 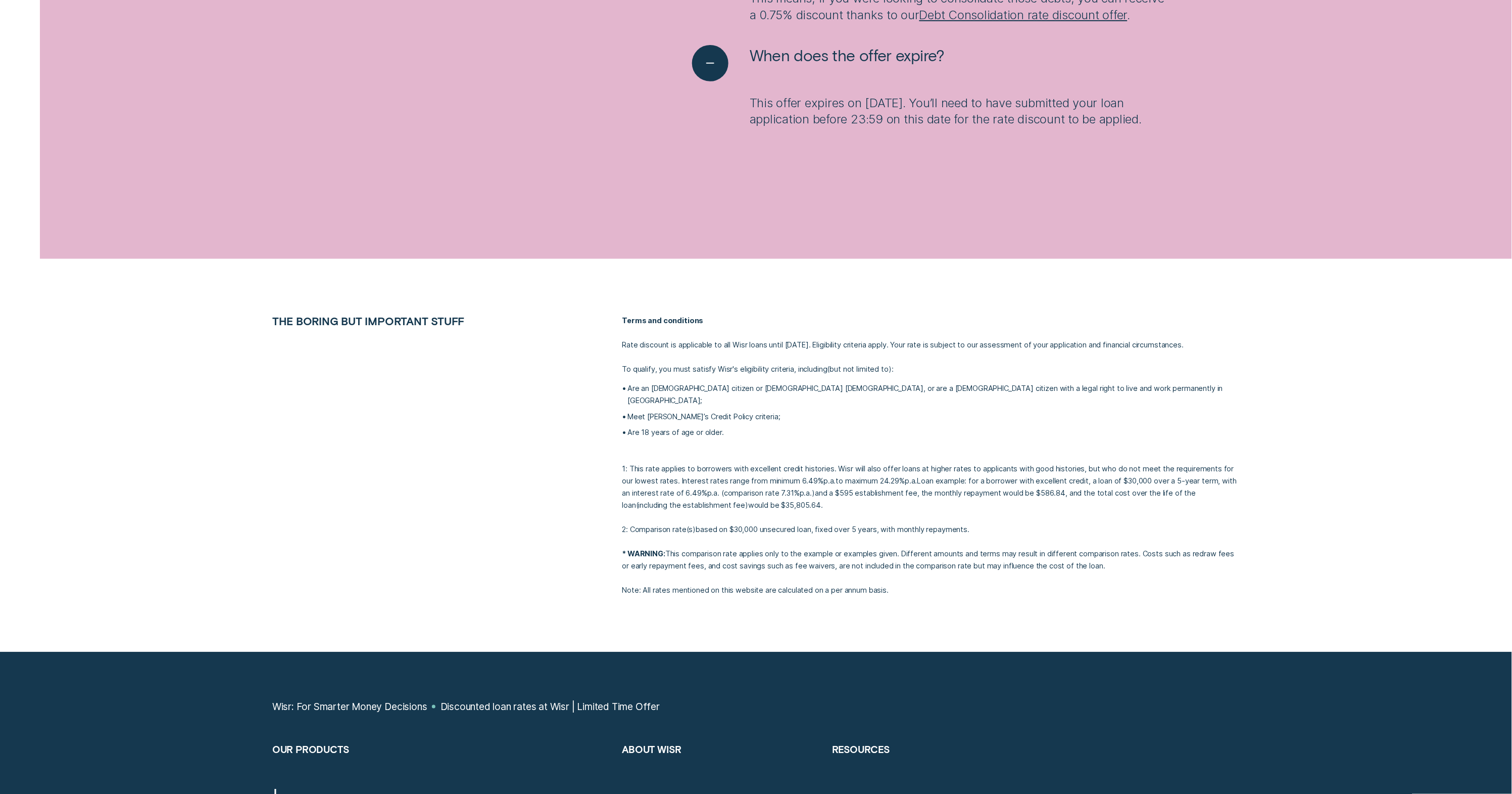 I want to click on span: When does the offer expire?, so click(x=847, y=54).